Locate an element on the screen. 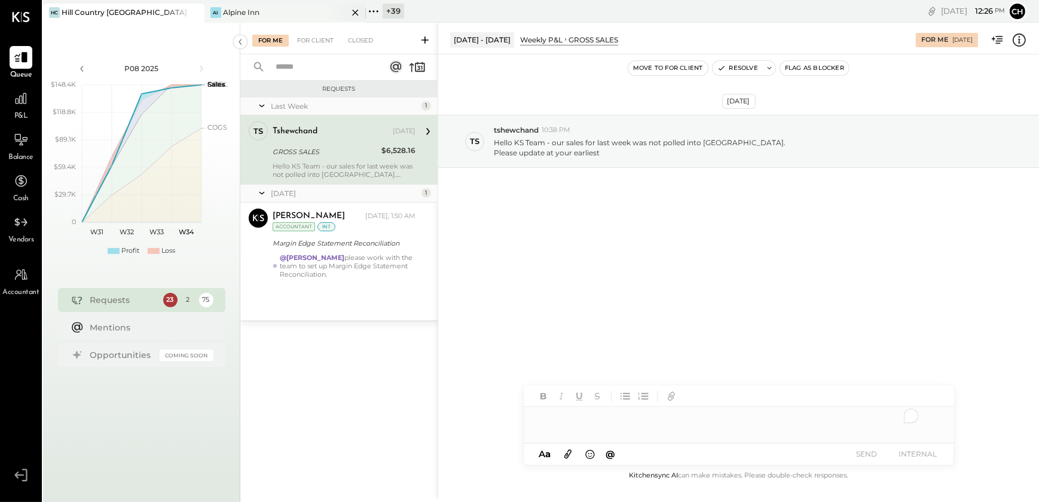 The image size is (1039, 502). span: P&L is located at coordinates (21, 117).